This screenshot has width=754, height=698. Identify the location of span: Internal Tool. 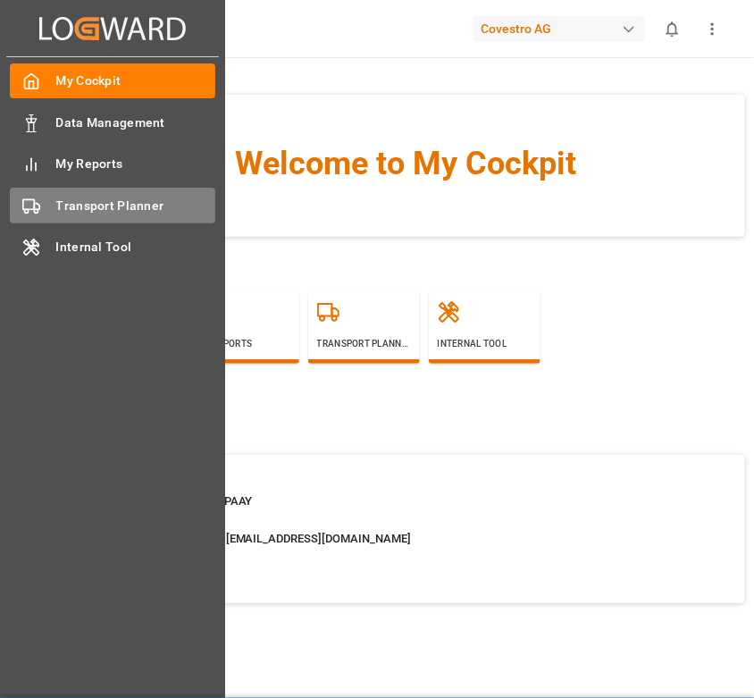
(136, 247).